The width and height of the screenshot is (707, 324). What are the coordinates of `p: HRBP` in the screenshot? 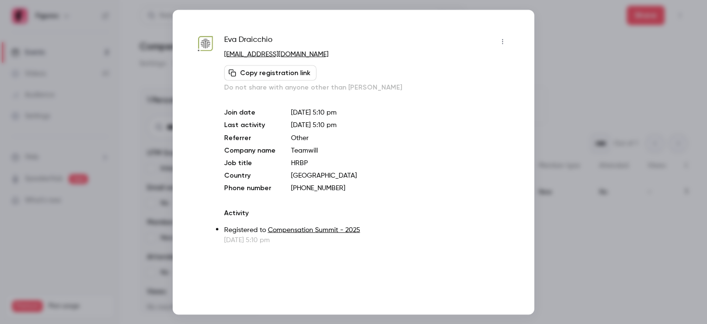 It's located at (400, 162).